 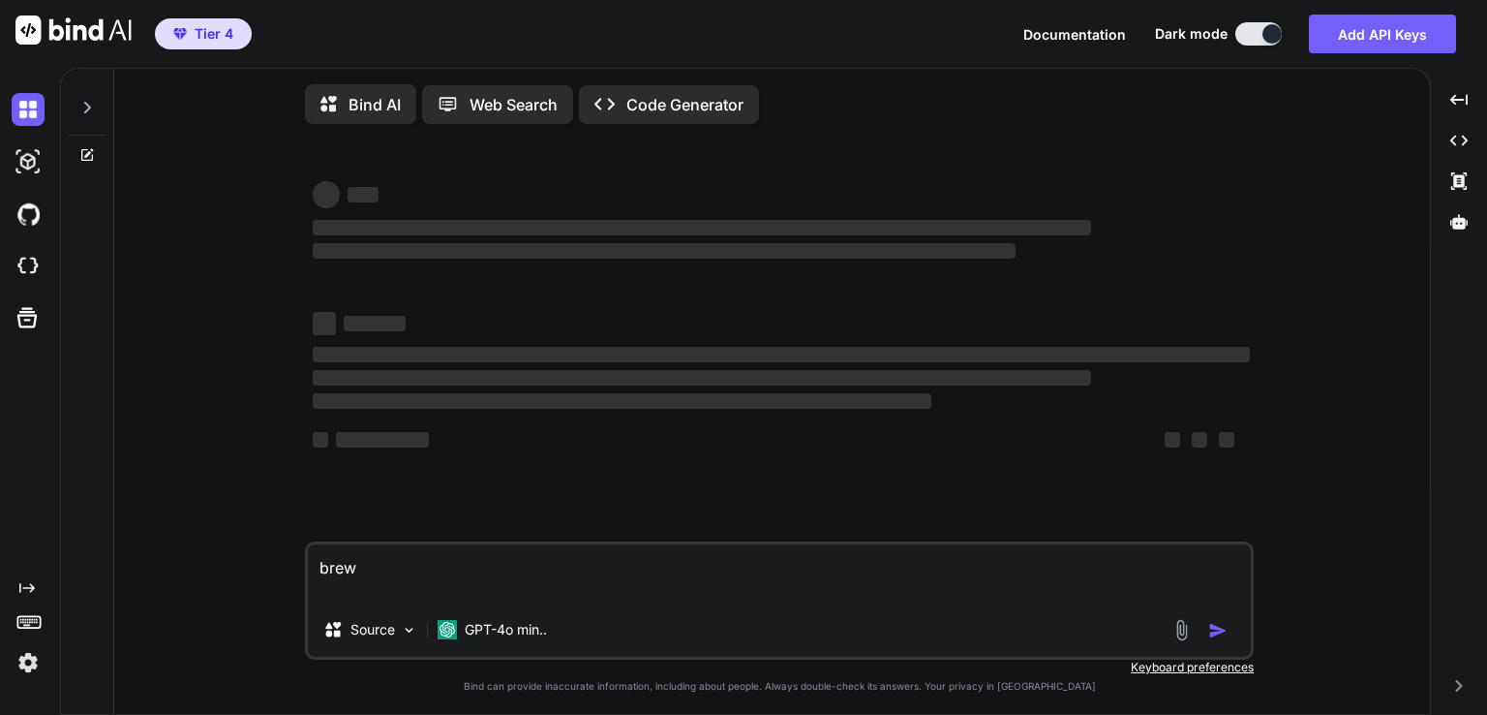 What do you see at coordinates (505, 629) in the screenshot?
I see `p: GPT-4o min..` at bounding box center [505, 629].